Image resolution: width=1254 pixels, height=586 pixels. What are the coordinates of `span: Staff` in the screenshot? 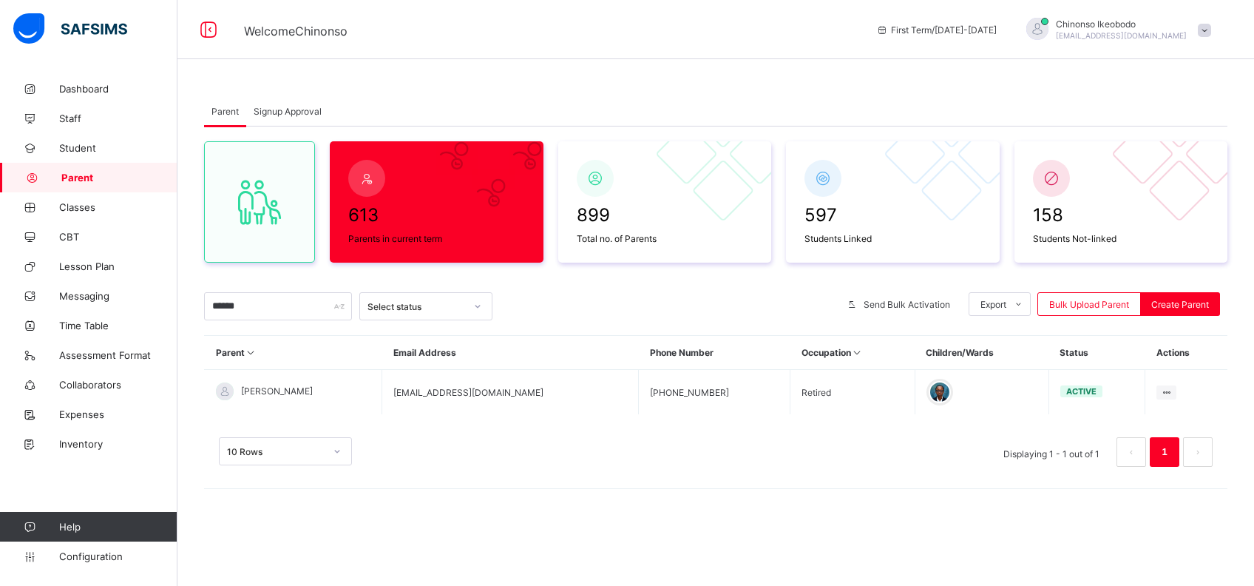 It's located at (118, 118).